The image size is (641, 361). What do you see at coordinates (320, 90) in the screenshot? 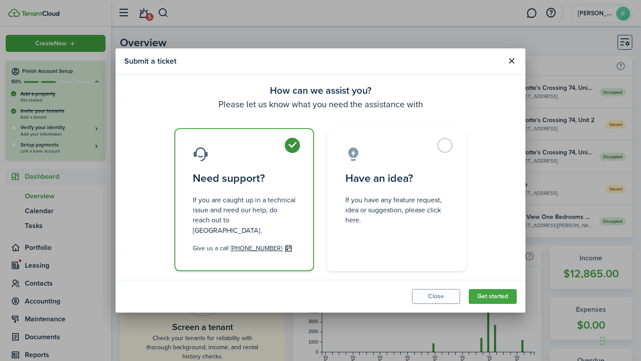
I see `wizard-step-header-title: How can we assist you?` at bounding box center [320, 90].